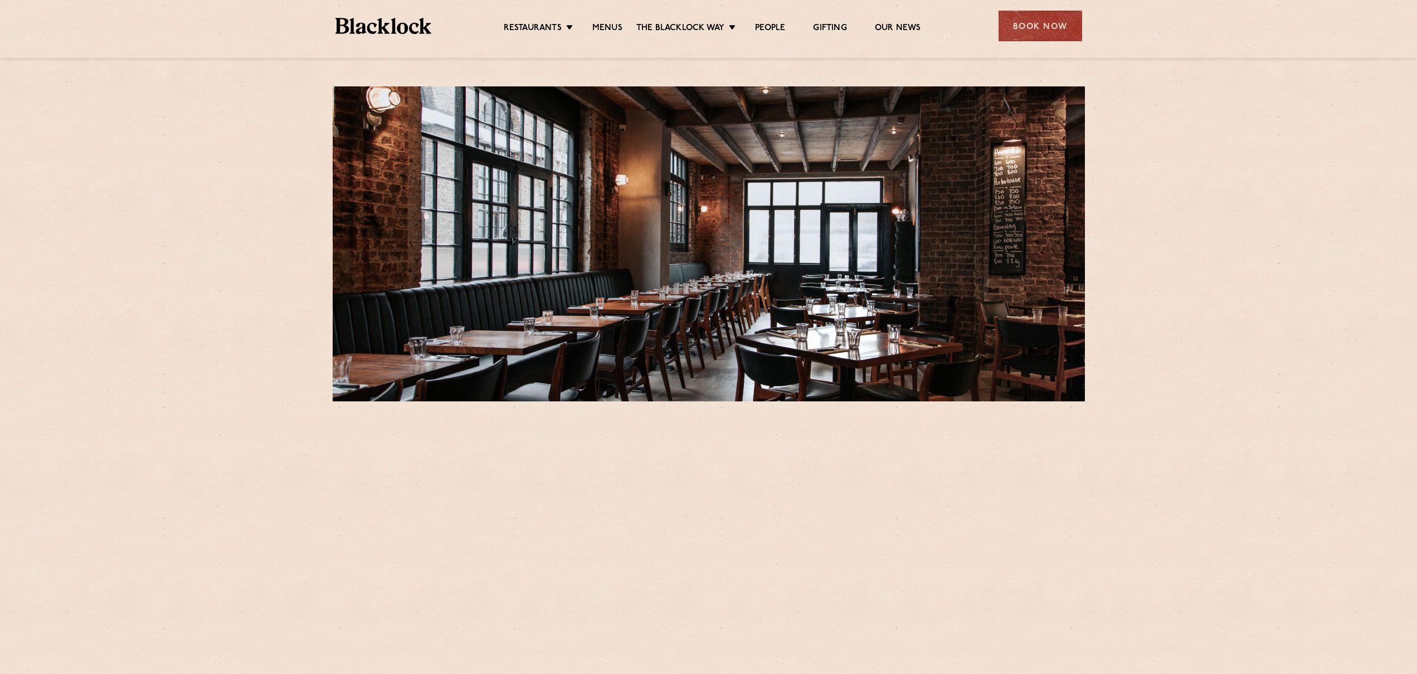 Image resolution: width=1417 pixels, height=674 pixels. What do you see at coordinates (898, 29) in the screenshot?
I see `a: Our News` at bounding box center [898, 29].